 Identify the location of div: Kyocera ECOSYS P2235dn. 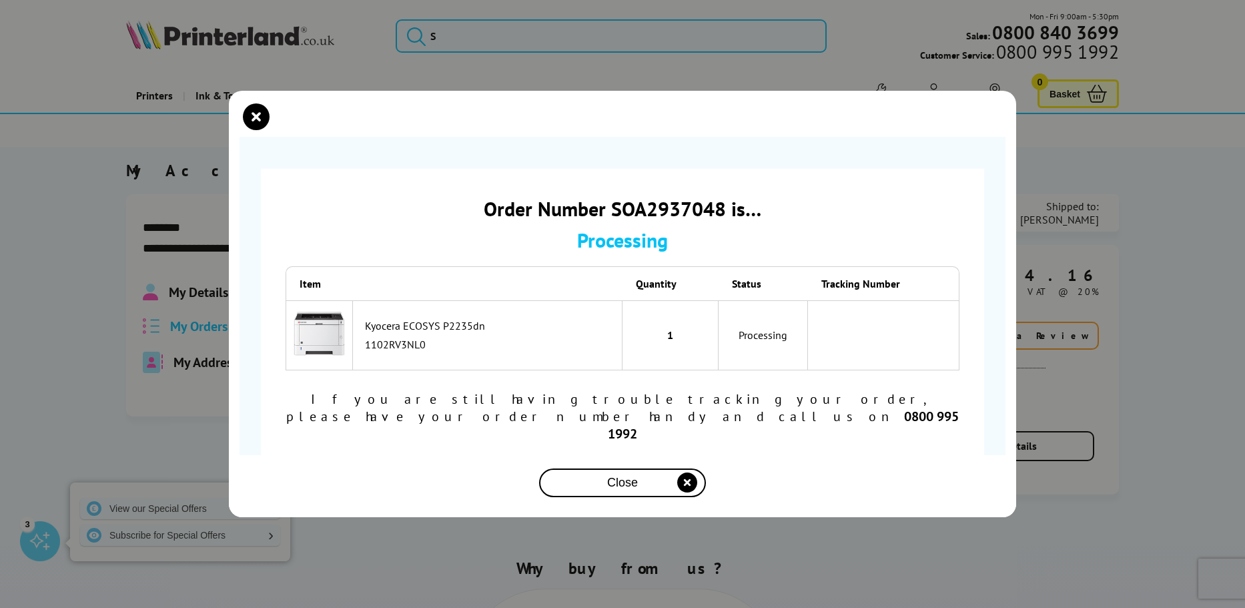
(490, 326).